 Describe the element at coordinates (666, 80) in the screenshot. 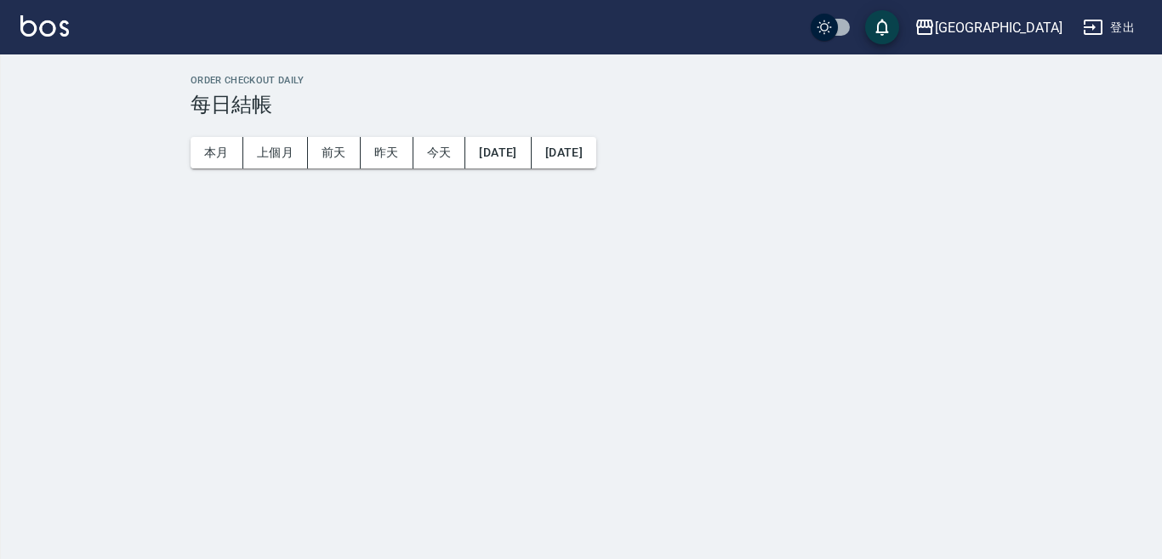

I see `h2: Order checkout daily` at that location.